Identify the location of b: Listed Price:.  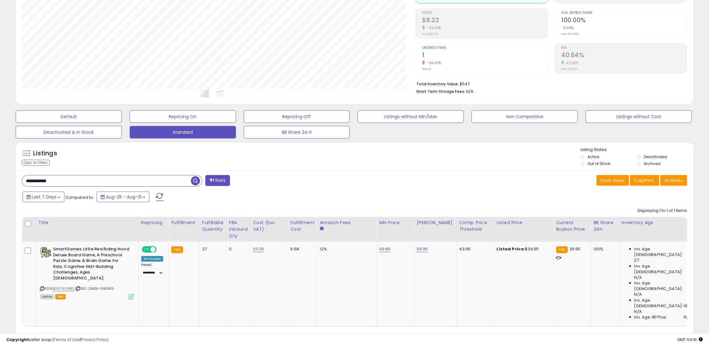
(511, 249).